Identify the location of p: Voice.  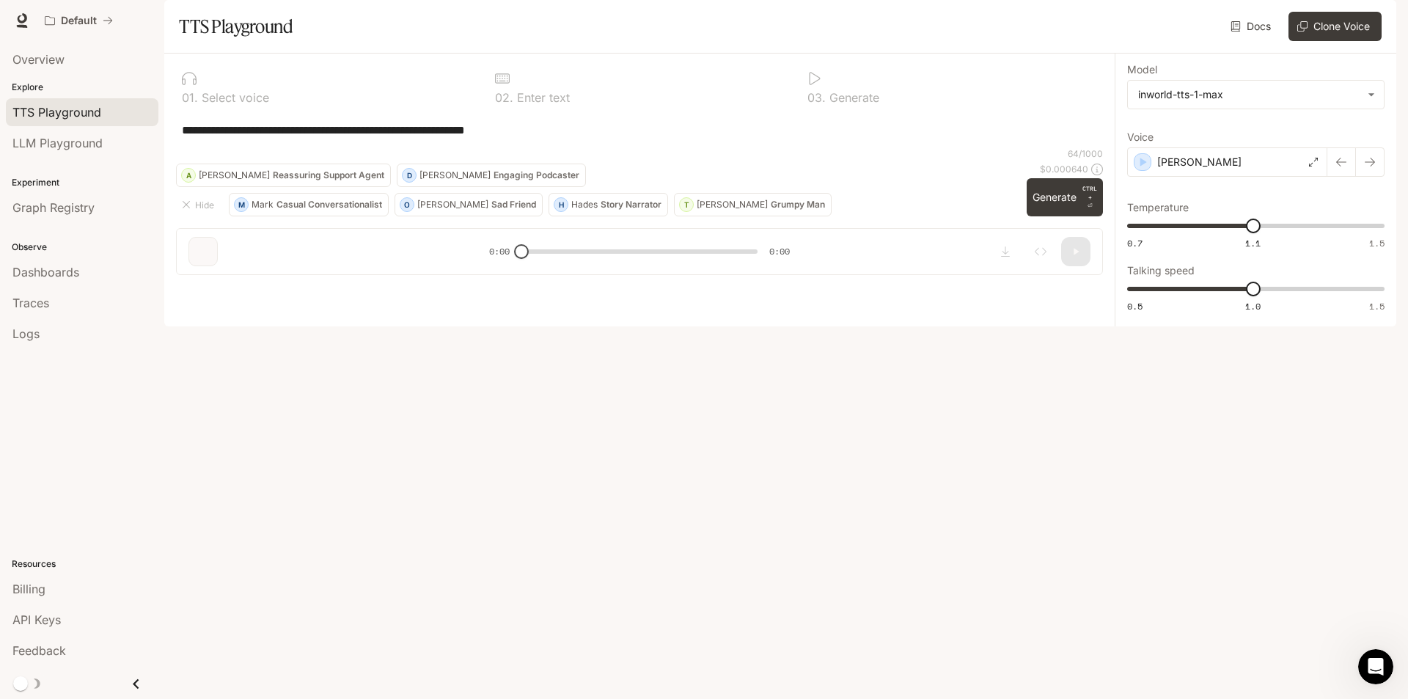
(1140, 137).